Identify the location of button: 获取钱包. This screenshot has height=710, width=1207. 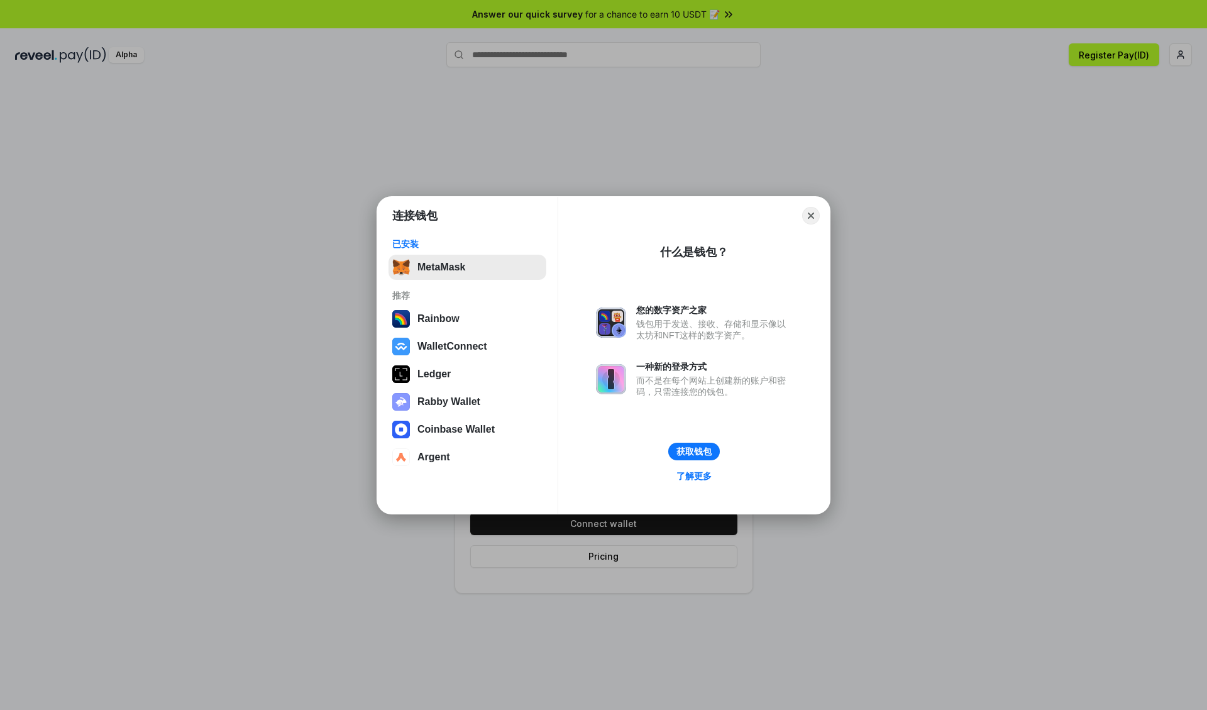
(694, 452).